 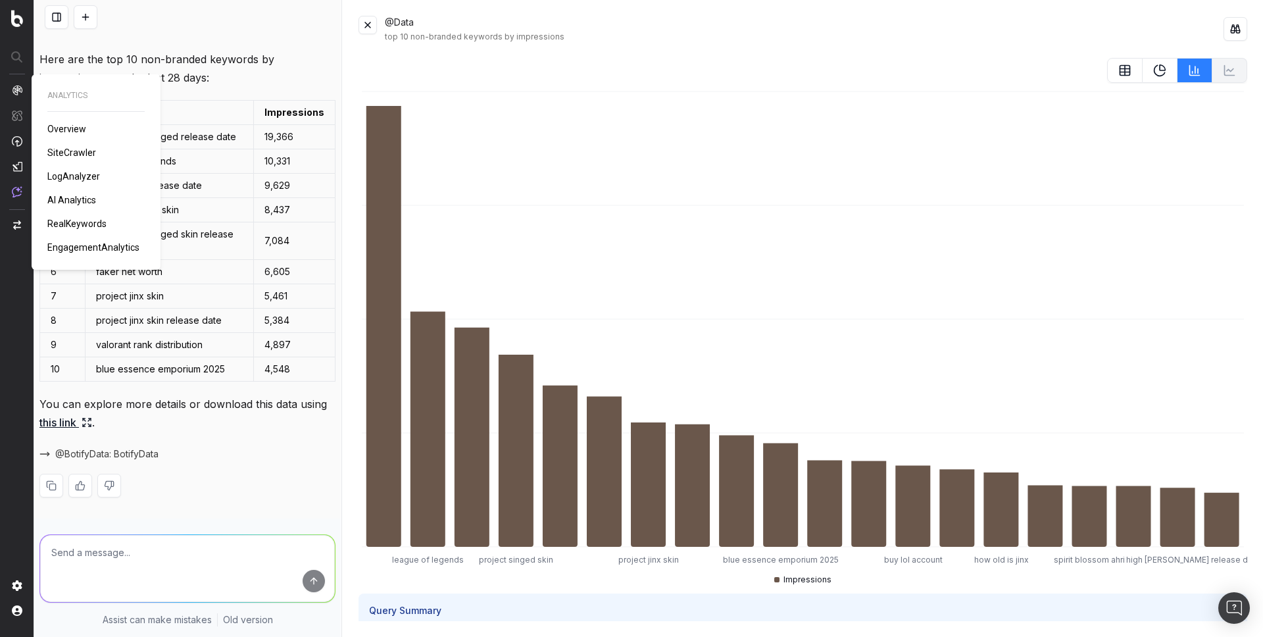 I want to click on td: faker net worth, so click(x=170, y=272).